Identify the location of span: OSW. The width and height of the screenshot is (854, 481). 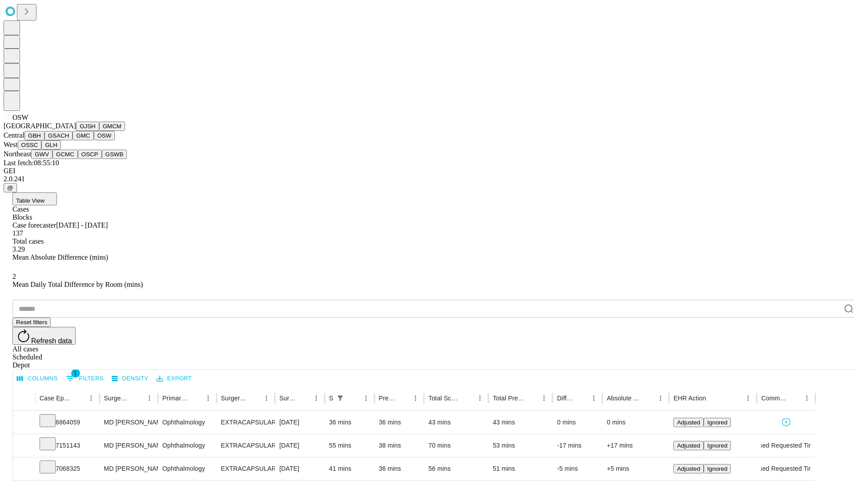
(20, 117).